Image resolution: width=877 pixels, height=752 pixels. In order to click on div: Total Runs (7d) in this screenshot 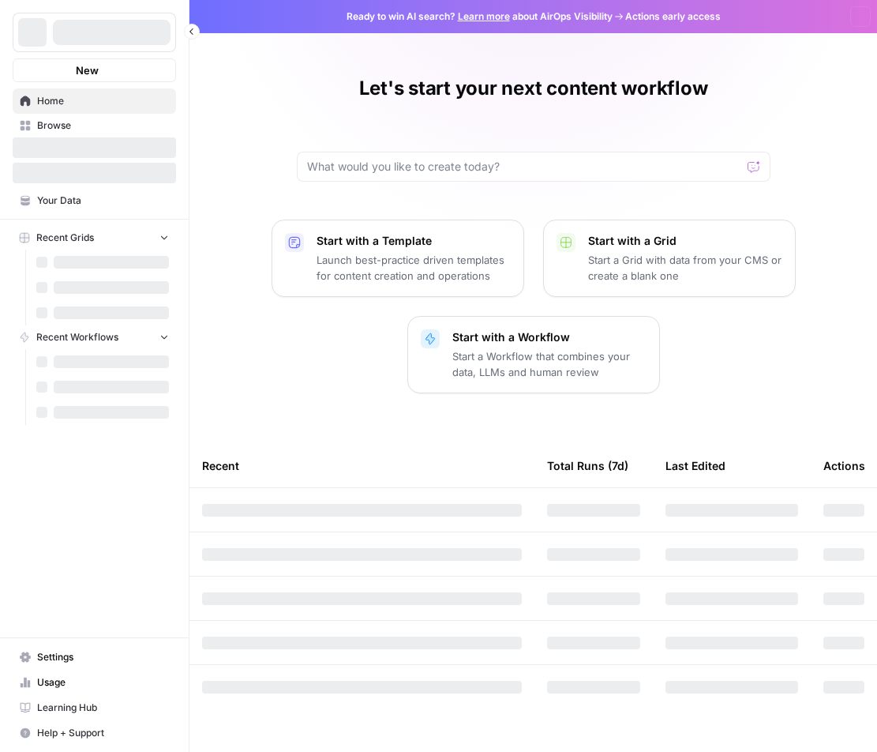, I will do `click(587, 465)`.